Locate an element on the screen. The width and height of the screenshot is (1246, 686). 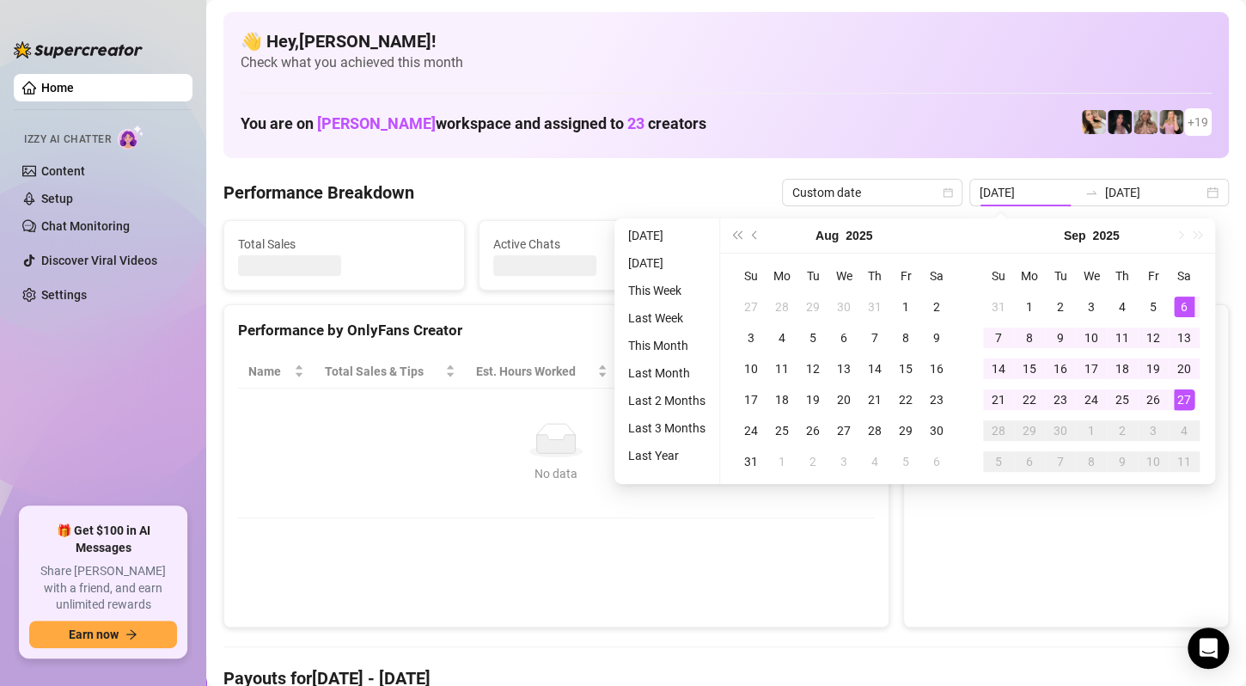
a: Setup is located at coordinates (57, 199).